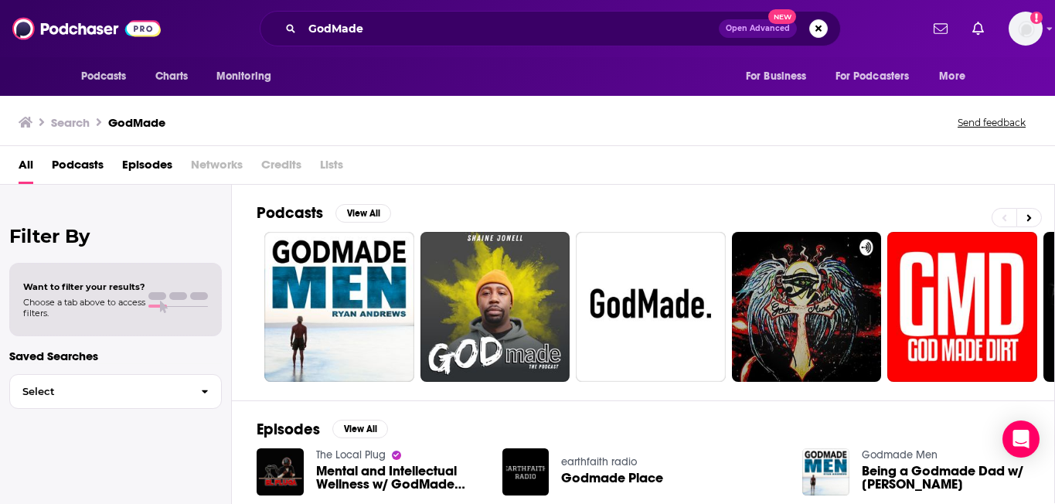 The width and height of the screenshot is (1055, 504). I want to click on span: For Business, so click(776, 77).